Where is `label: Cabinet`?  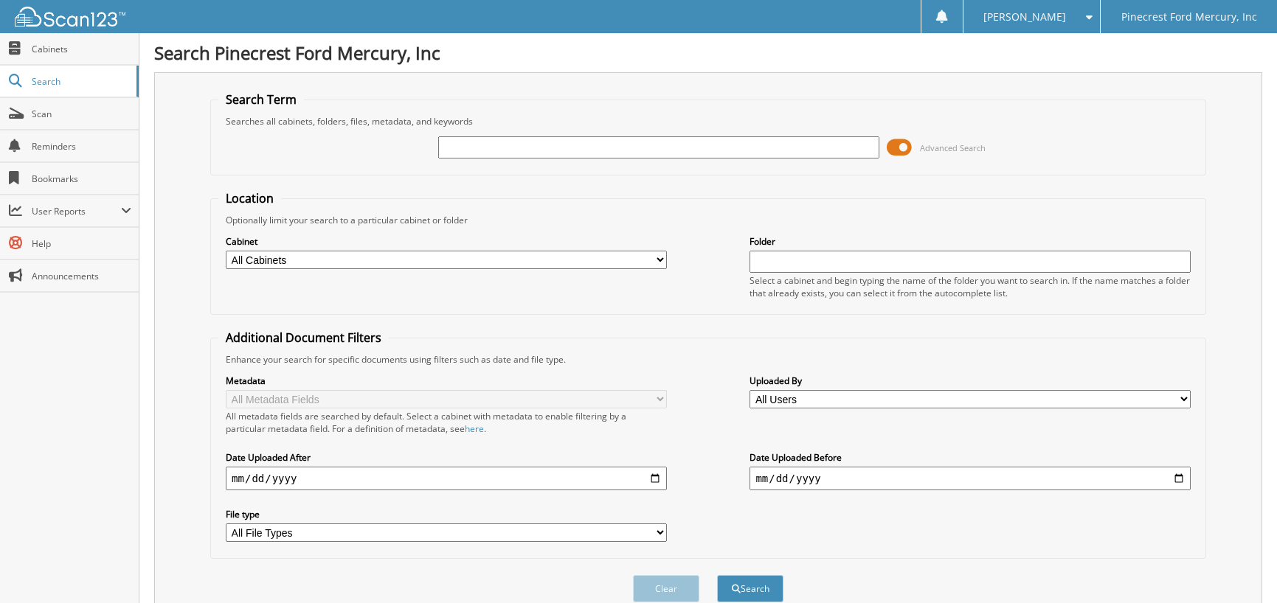 label: Cabinet is located at coordinates (446, 241).